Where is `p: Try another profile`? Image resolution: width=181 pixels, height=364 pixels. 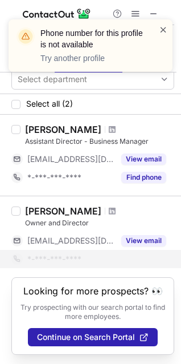
p: Try another profile is located at coordinates (93, 58).